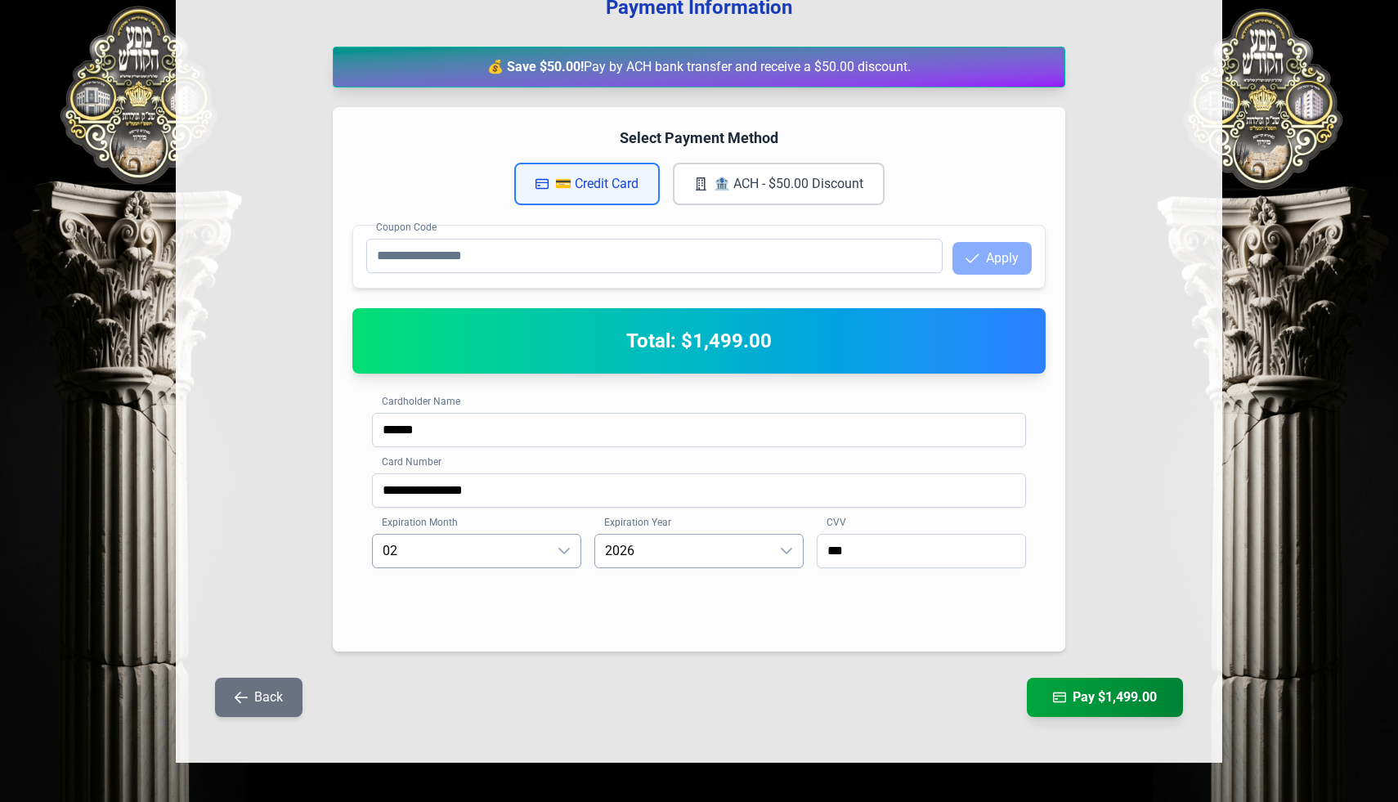 The width and height of the screenshot is (1398, 802). I want to click on strong: 💰 Save $50.00!, so click(536, 66).